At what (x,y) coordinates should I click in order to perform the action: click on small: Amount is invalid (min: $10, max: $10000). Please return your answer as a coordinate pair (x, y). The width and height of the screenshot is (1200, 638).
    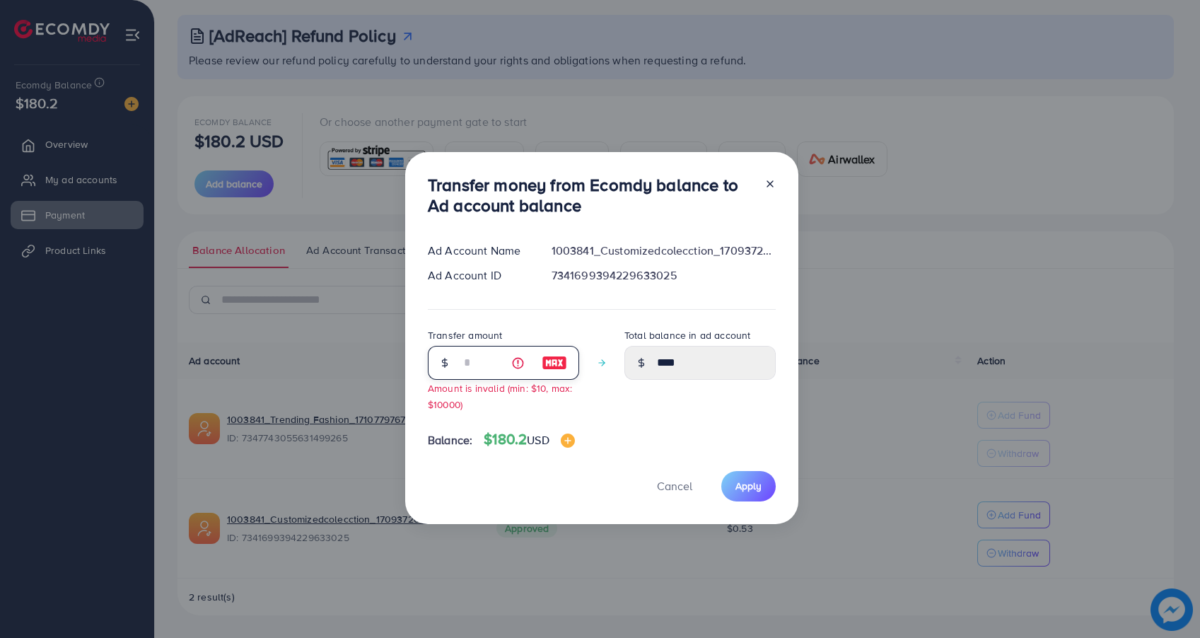
    Looking at the image, I should click on (500, 396).